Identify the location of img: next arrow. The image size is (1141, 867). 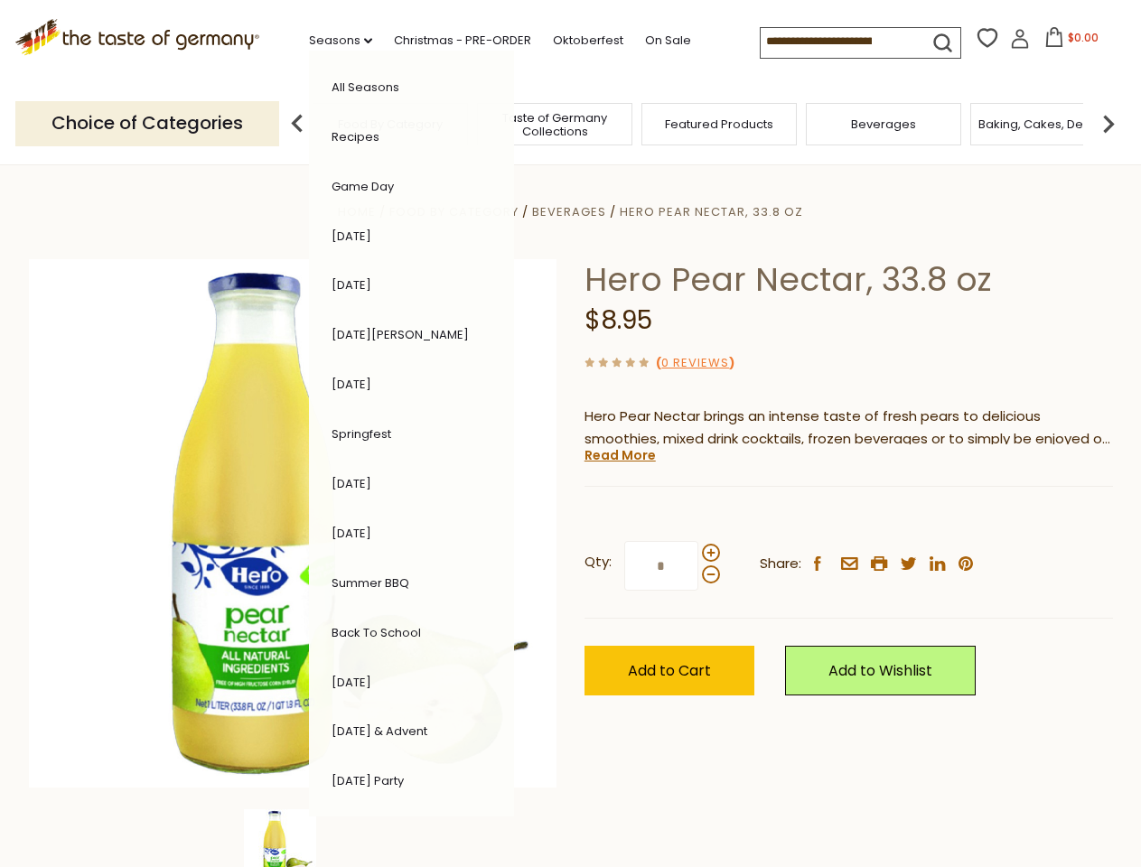
(1108, 124).